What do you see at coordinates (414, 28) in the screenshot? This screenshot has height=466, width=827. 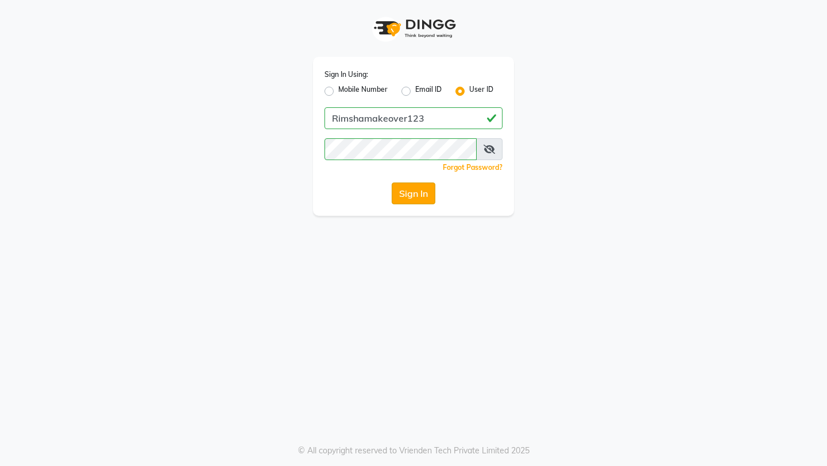 I see `img: logo1.svg` at bounding box center [414, 28].